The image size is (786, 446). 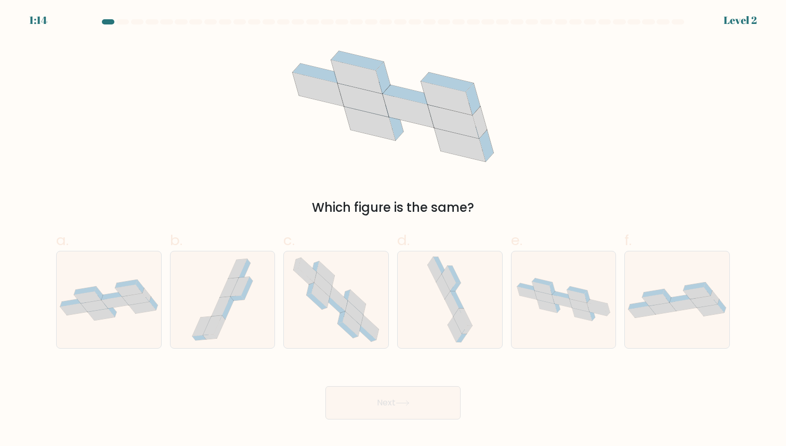 What do you see at coordinates (517, 240) in the screenshot?
I see `span: e.` at bounding box center [517, 240].